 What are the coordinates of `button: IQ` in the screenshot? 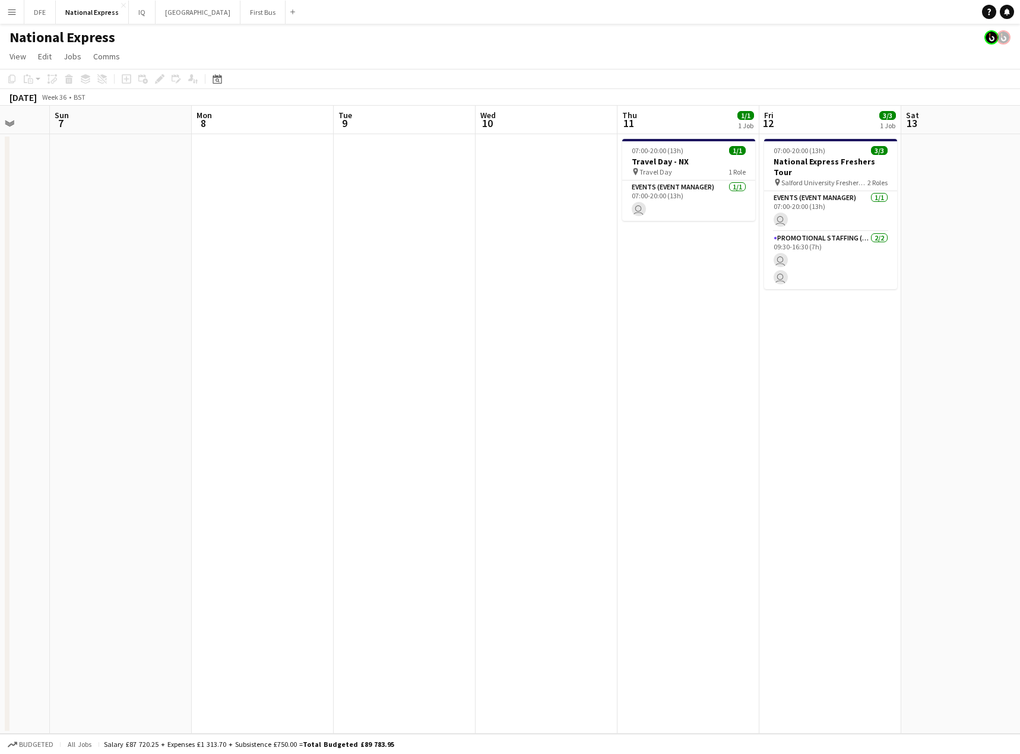 It's located at (142, 12).